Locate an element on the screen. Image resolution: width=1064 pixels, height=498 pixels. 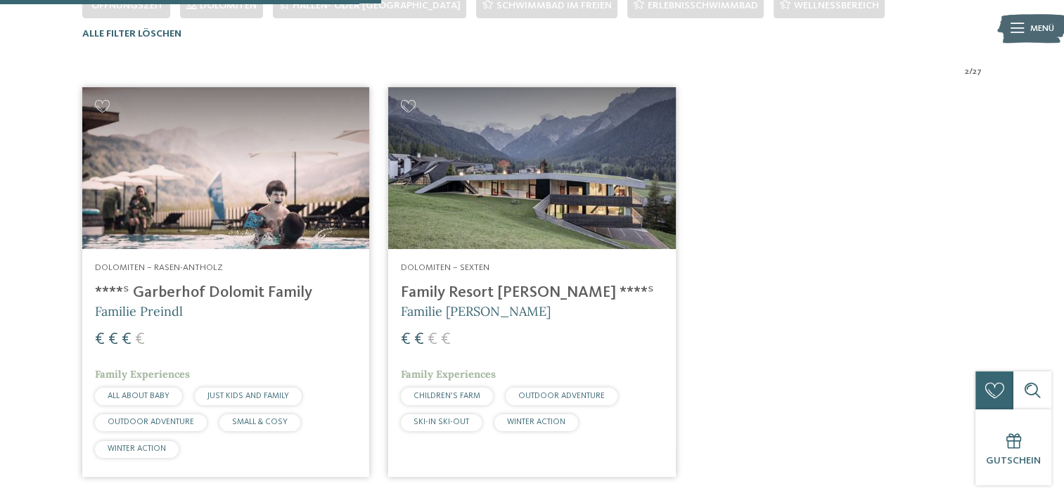
span: Wellnessbereich is located at coordinates (835, 6).